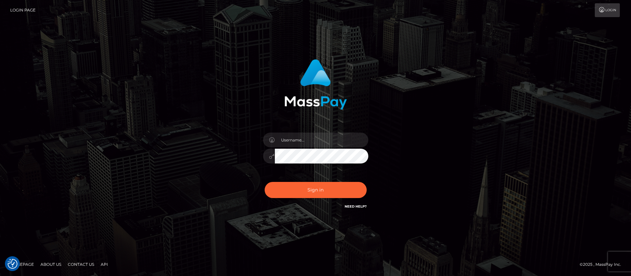  Describe the element at coordinates (316, 84) in the screenshot. I see `img: MassPay Login` at that location.